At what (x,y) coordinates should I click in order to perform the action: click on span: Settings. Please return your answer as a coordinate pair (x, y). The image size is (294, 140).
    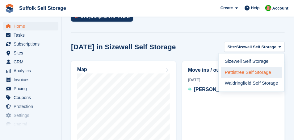
    Looking at the image, I should click on (32, 116).